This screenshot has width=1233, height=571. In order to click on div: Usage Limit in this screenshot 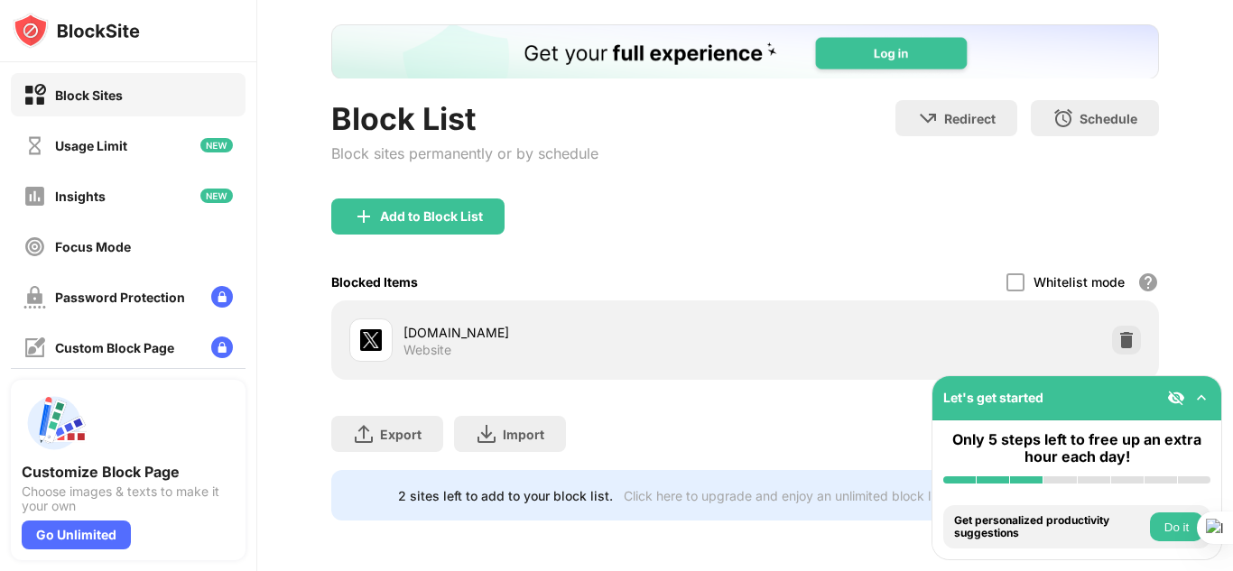, I will do `click(91, 145)`.